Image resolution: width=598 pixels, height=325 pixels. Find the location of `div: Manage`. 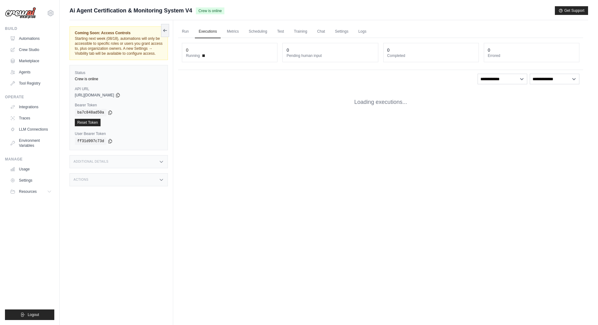

div: Manage is located at coordinates (30, 159).